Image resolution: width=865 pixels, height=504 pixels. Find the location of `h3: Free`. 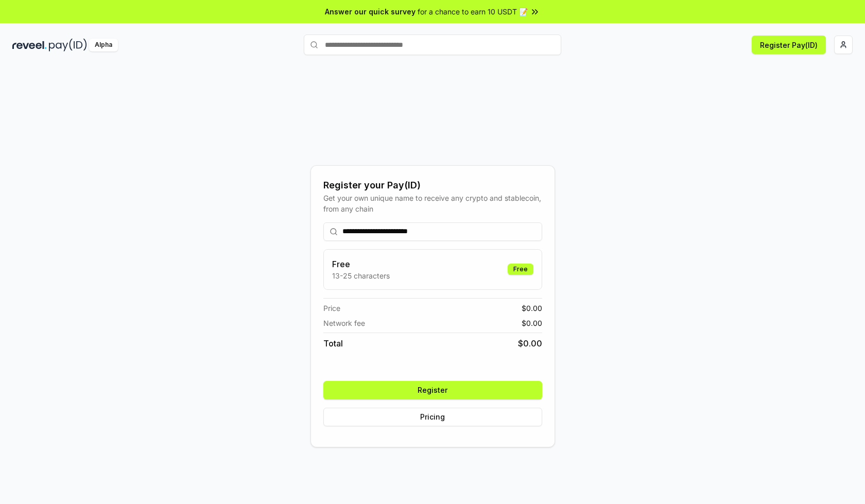

h3: Free is located at coordinates (361, 264).